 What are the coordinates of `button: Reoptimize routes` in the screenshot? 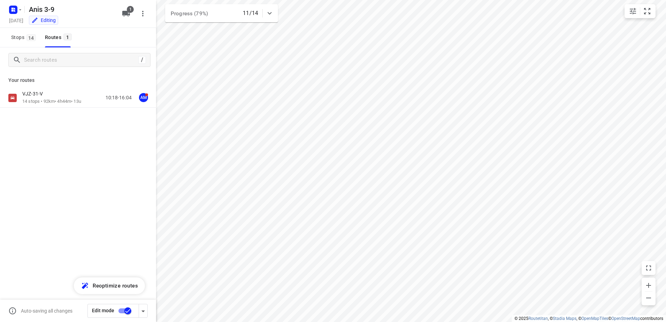 It's located at (109, 286).